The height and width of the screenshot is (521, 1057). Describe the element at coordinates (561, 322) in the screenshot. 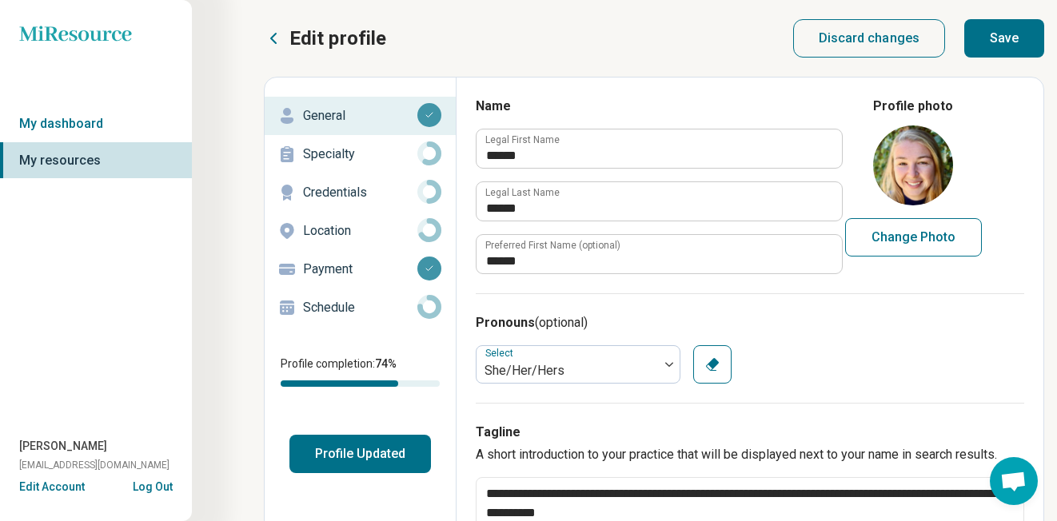

I see `span: (optional)` at that location.